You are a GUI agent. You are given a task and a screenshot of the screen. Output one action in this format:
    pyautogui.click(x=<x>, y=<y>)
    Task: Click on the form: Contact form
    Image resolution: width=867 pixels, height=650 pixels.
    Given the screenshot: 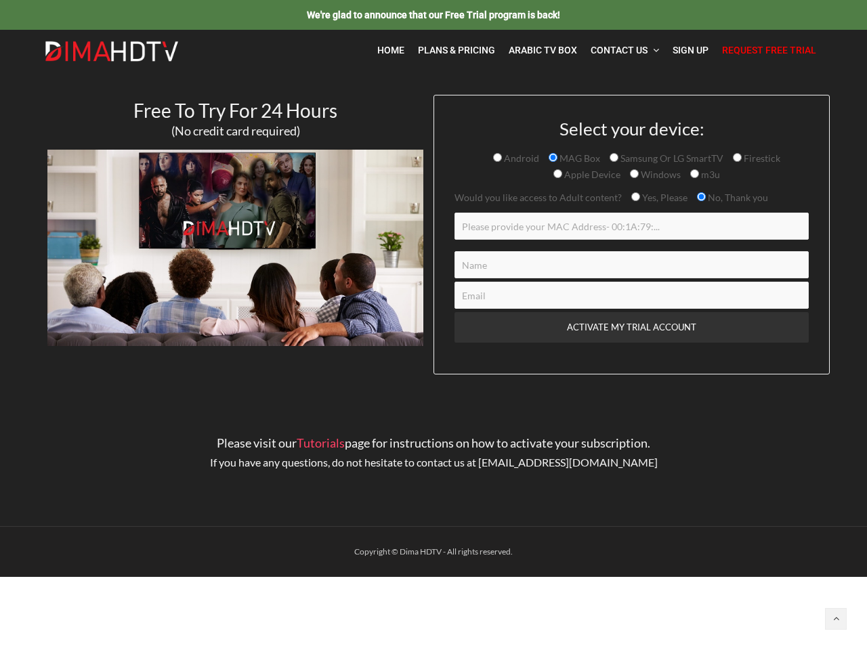 What is the action you would take?
    pyautogui.click(x=631, y=247)
    